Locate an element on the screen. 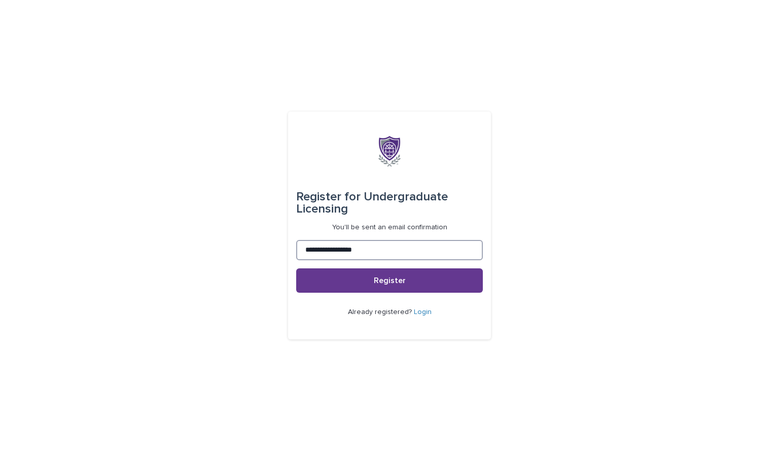 The image size is (779, 451). a: Login is located at coordinates (422, 312).